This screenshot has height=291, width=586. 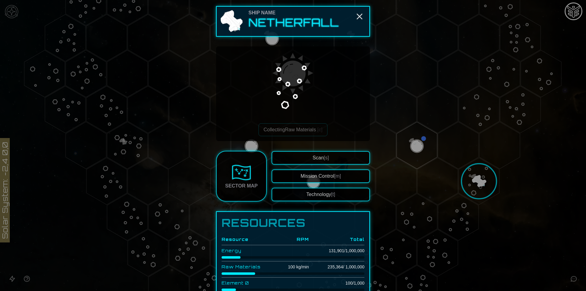 I want to click on h2: Netherfall, so click(x=294, y=23).